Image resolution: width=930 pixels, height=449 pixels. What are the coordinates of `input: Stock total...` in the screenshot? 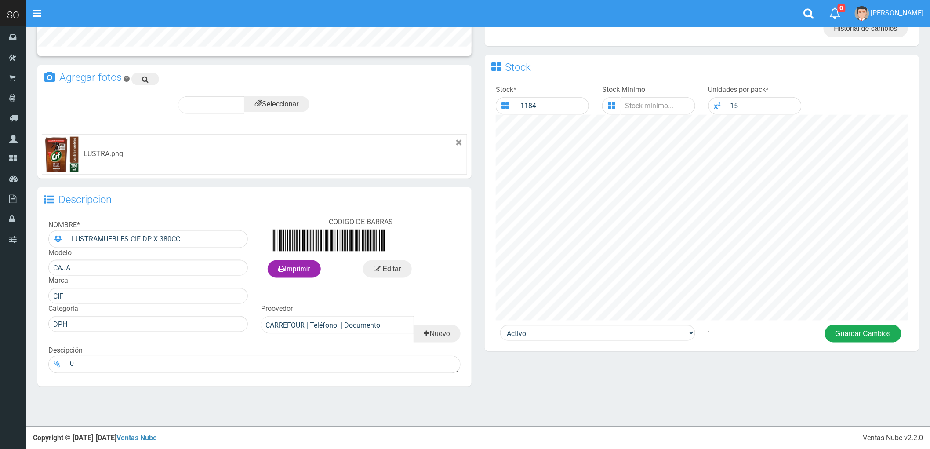 It's located at (552, 106).